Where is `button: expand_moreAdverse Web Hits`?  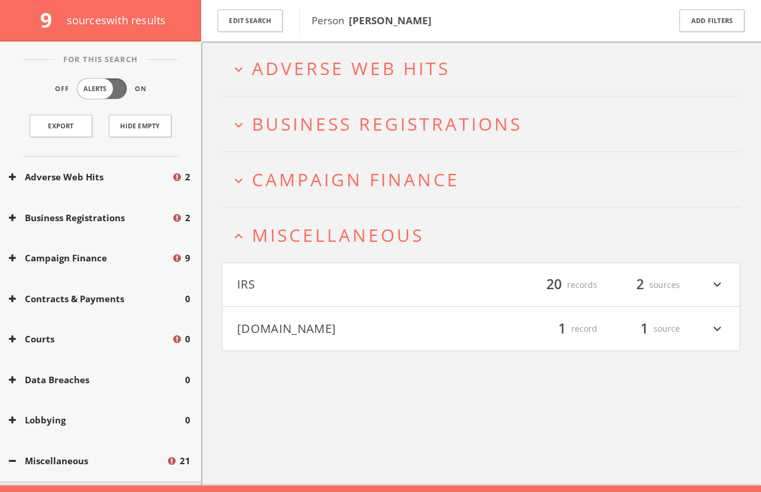 button: expand_moreAdverse Web Hits is located at coordinates (485, 68).